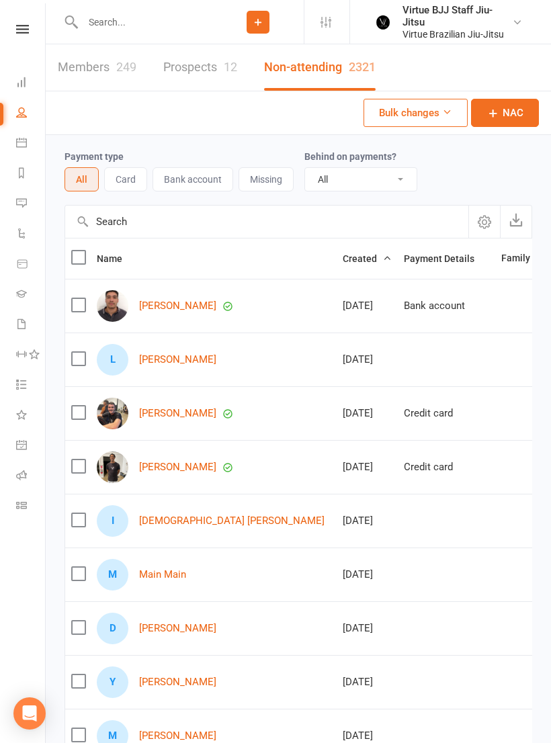 The height and width of the screenshot is (743, 551). Describe the element at coordinates (367, 259) in the screenshot. I see `span: Created` at that location.